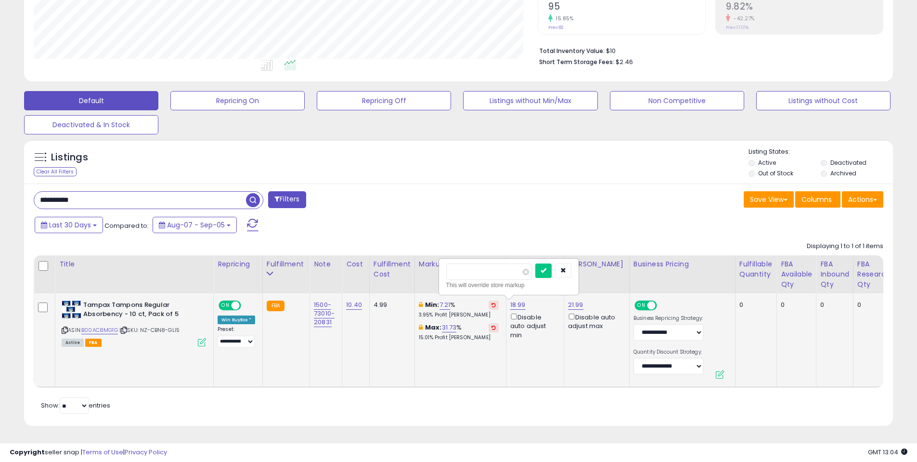 The height and width of the screenshot is (462, 917). What do you see at coordinates (433, 327) in the screenshot?
I see `b: Max:` at bounding box center [433, 327].